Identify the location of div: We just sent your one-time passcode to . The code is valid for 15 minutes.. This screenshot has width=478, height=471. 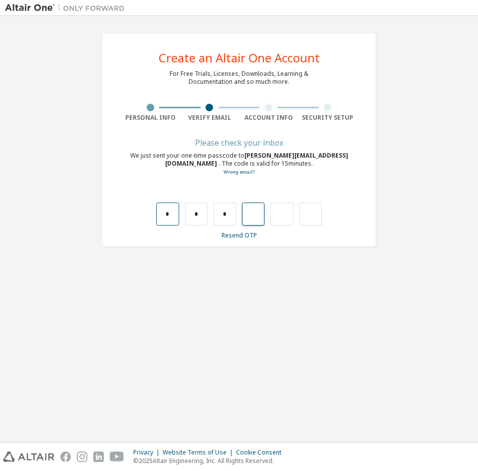
(239, 164).